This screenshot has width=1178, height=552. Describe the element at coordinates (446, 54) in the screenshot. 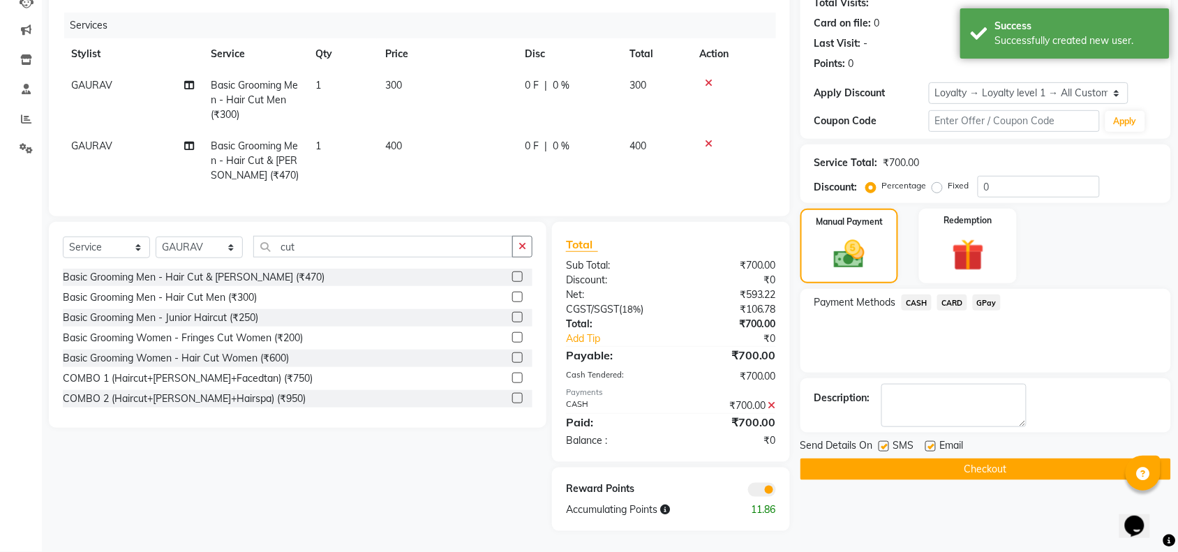

I see `th: Price` at that location.